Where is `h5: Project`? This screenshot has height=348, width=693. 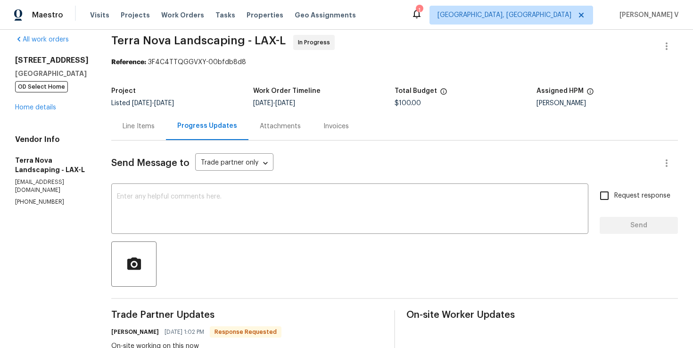 h5: Project is located at coordinates (124, 91).